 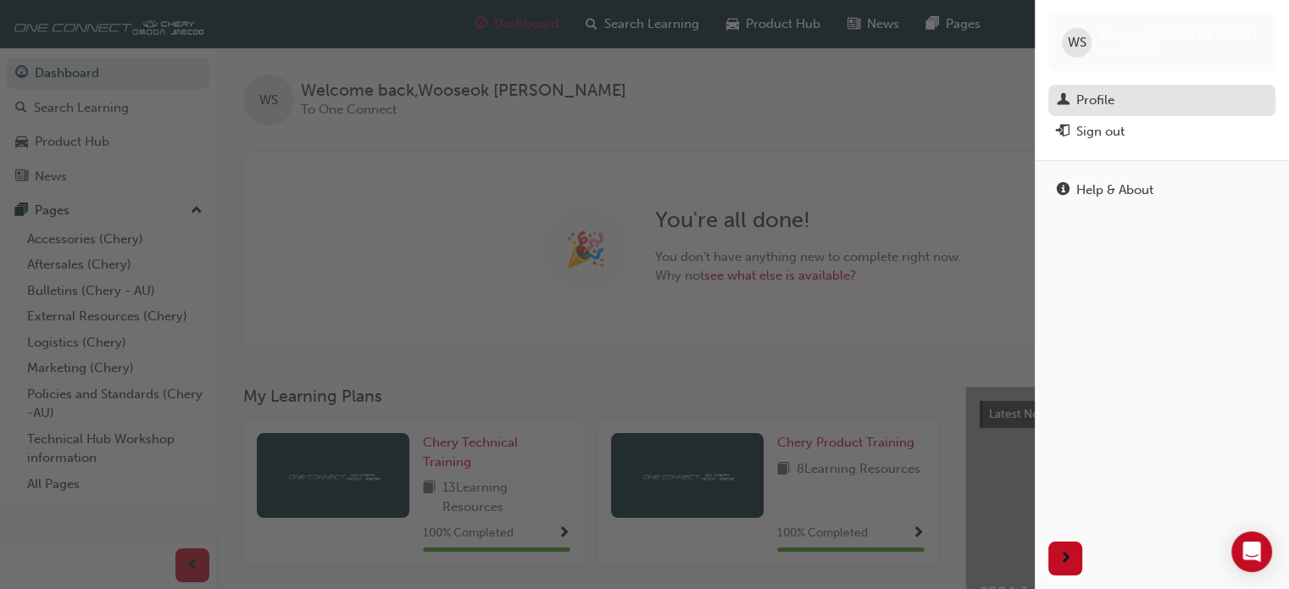 I want to click on span: man-icon, so click(x=1063, y=101).